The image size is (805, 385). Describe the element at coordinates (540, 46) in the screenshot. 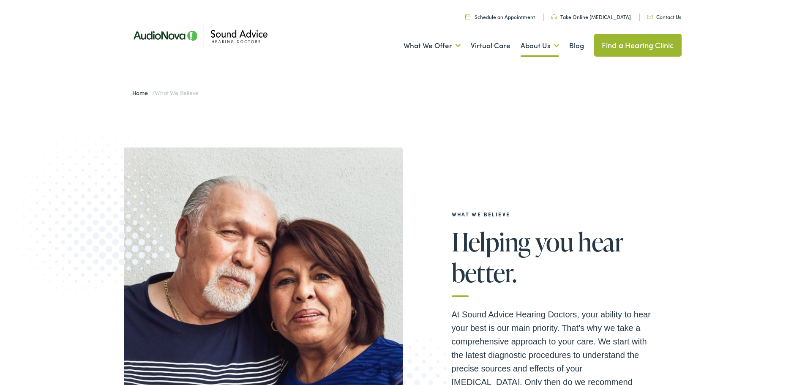

I see `a: About Us` at that location.